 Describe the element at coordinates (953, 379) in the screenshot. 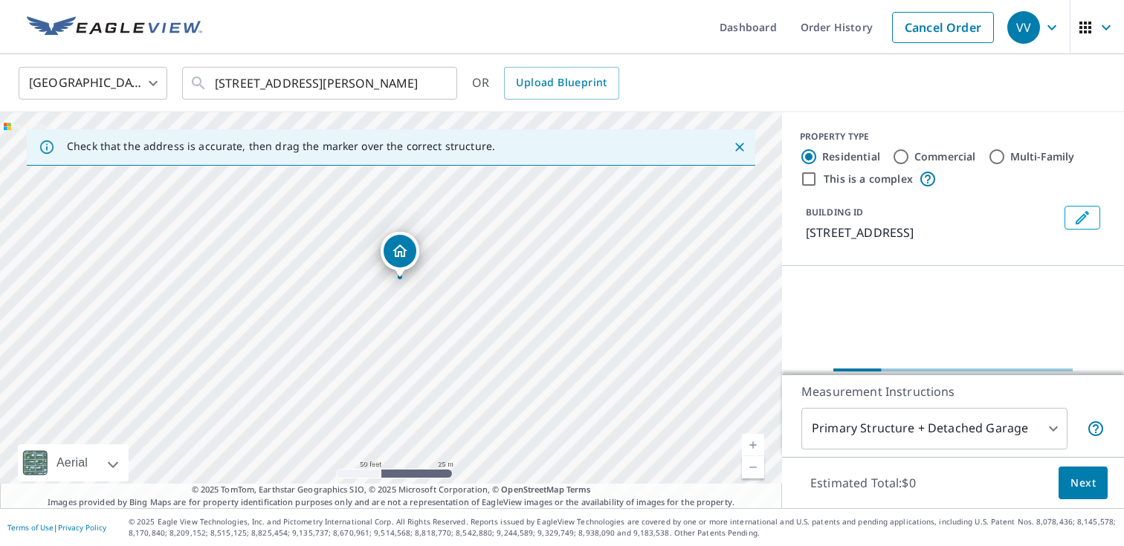

I see `div: Loading…` at that location.